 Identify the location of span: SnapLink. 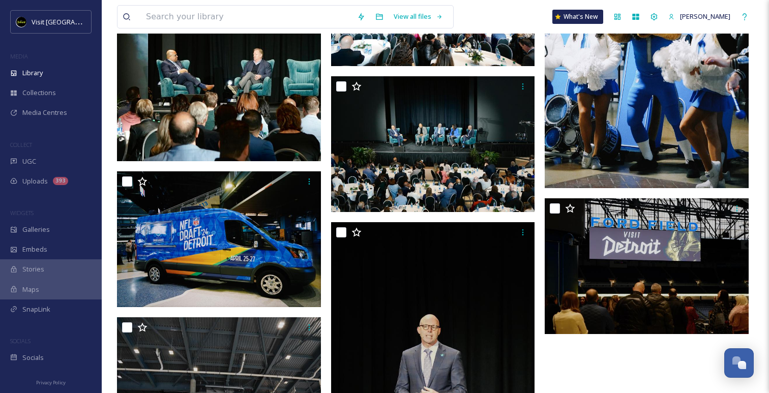
(36, 309).